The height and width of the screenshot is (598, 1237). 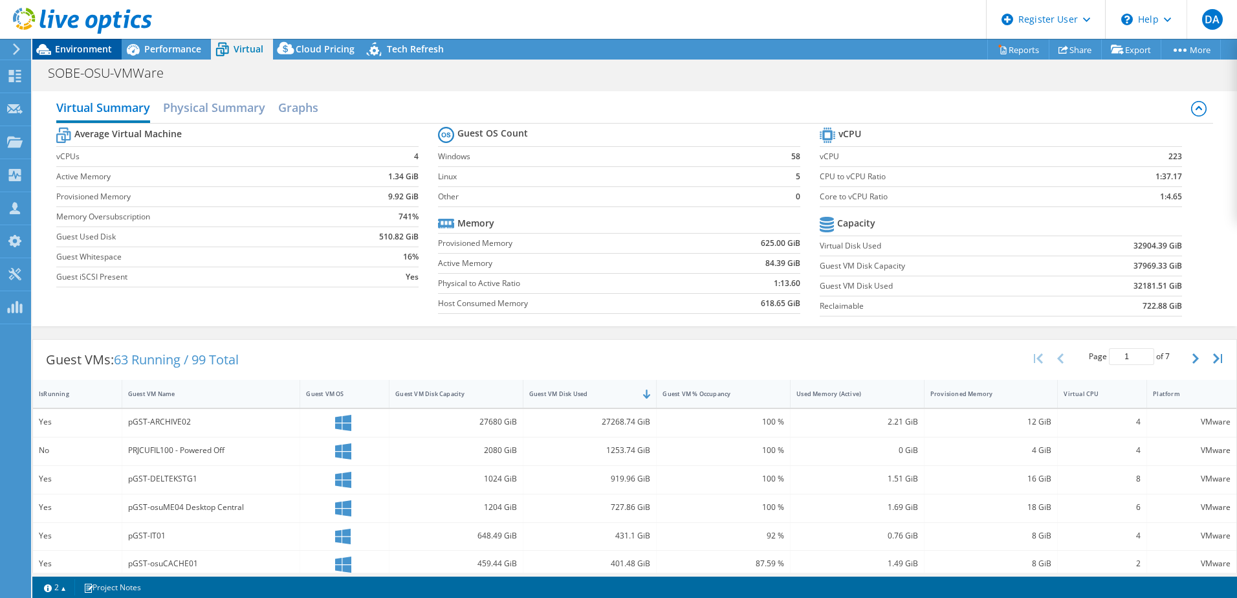 What do you see at coordinates (590, 450) in the screenshot?
I see `div: 1253.74 GiB` at bounding box center [590, 450].